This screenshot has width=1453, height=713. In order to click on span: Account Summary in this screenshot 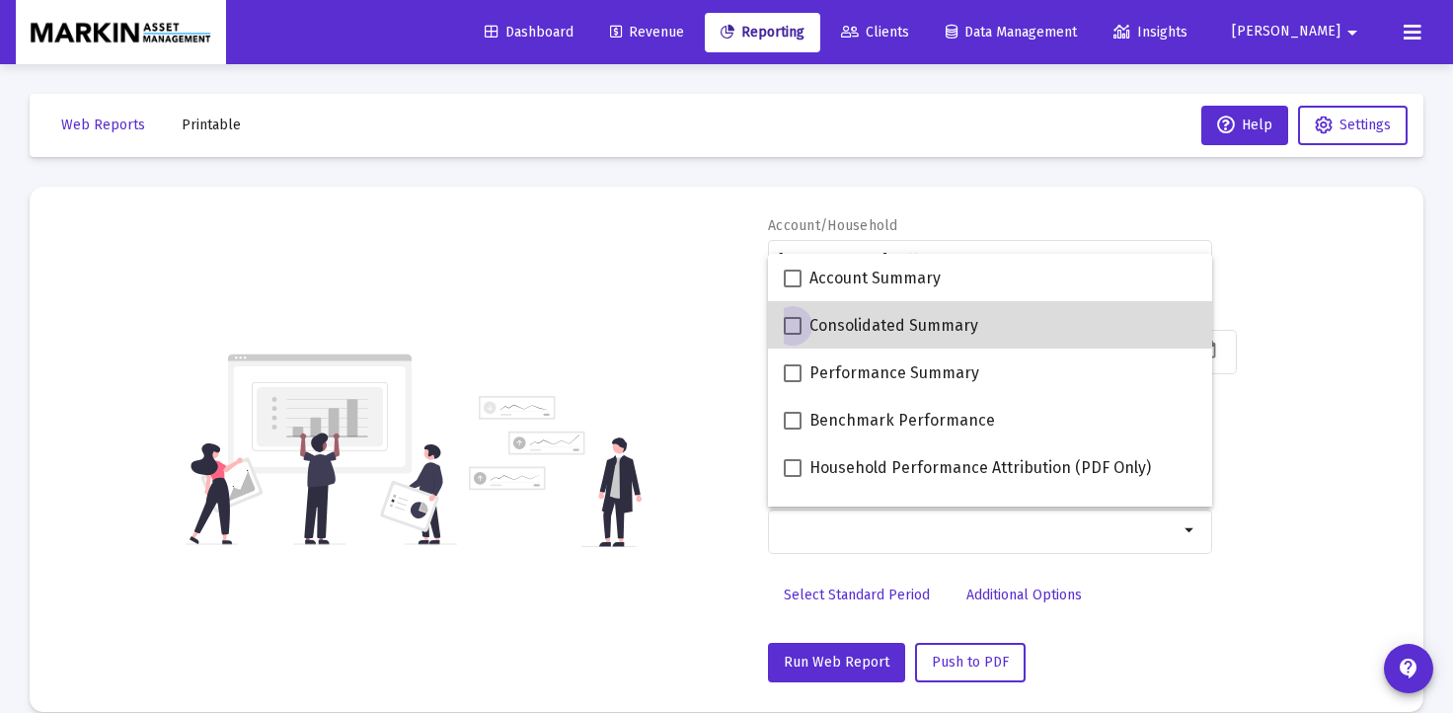, I will do `click(875, 278)`.